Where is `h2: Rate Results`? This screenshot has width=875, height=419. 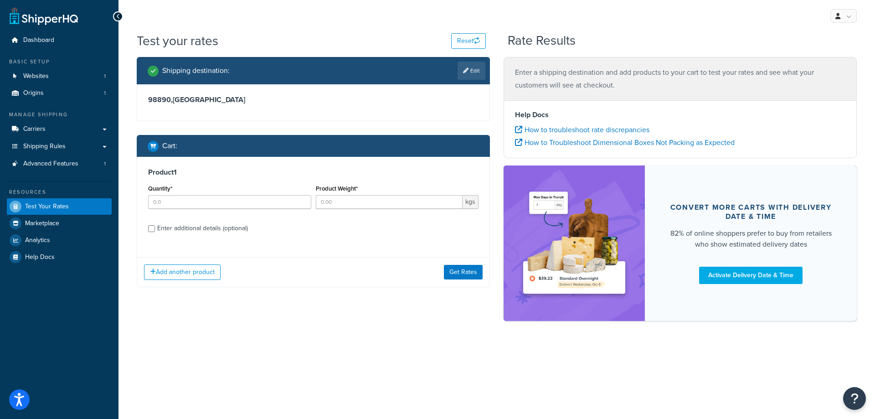 h2: Rate Results is located at coordinates (542, 41).